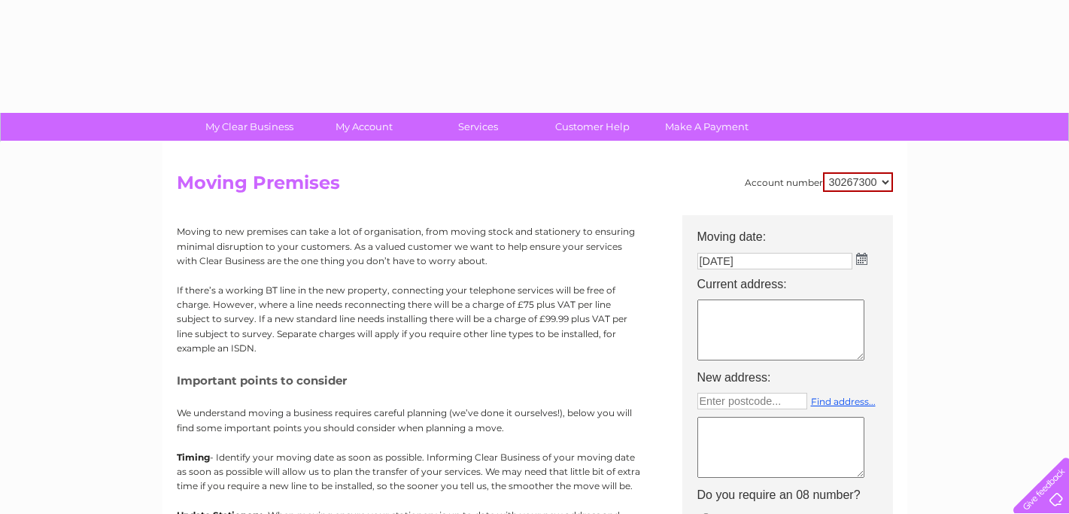  I want to click on div: Account number, so click(819, 182).